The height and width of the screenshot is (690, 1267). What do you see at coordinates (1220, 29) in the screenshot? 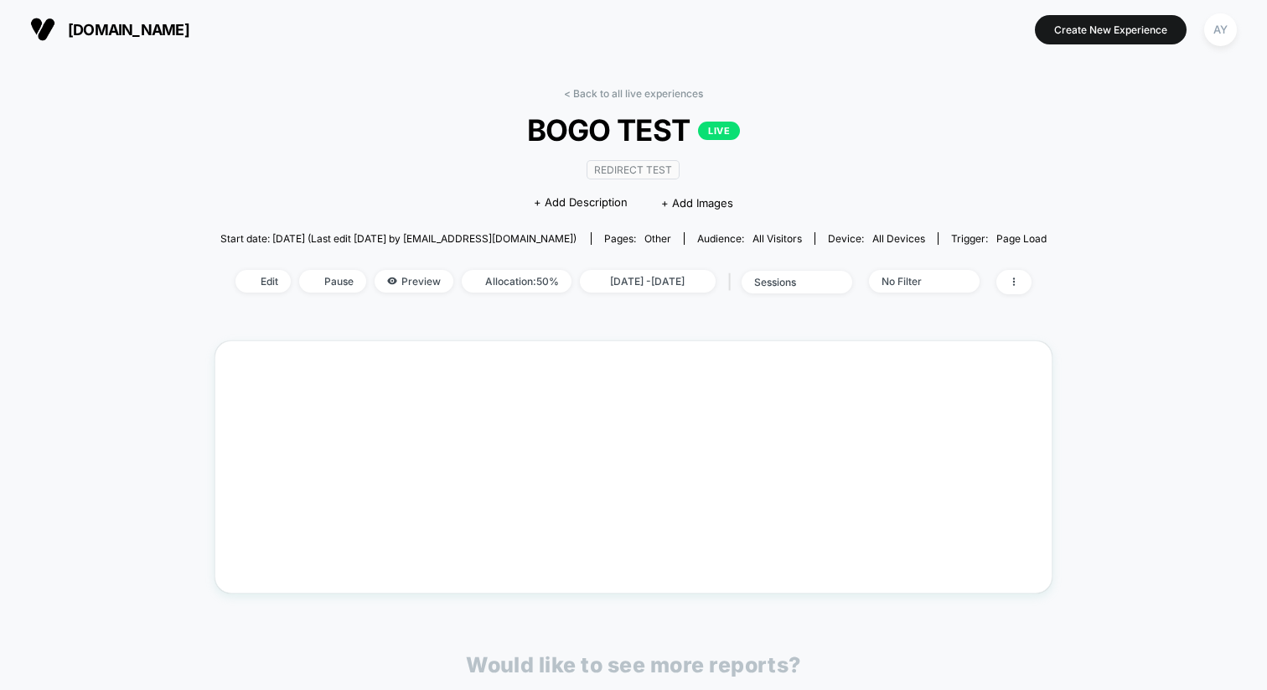
I see `button: AY` at bounding box center [1220, 29].